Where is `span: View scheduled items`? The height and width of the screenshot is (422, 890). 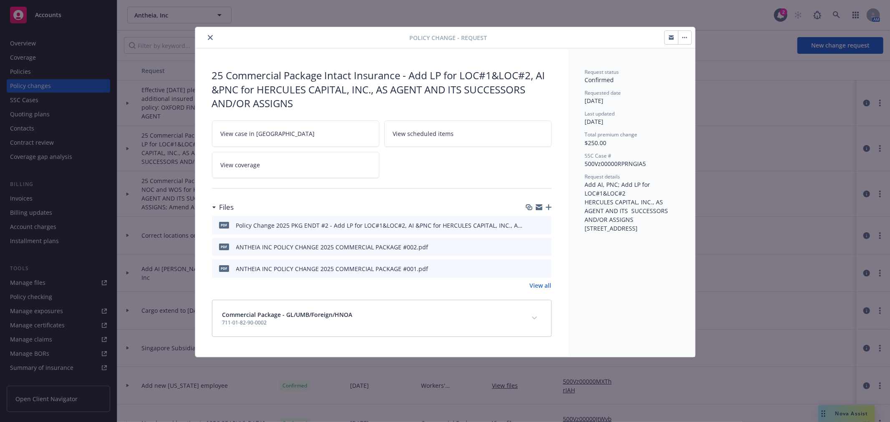
span: View scheduled items is located at coordinates (423, 134).